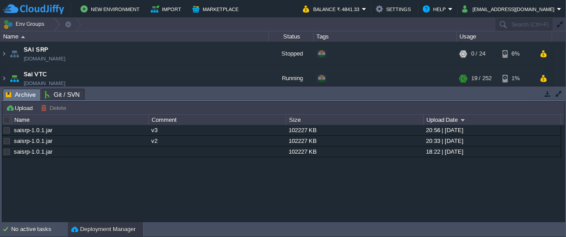 The width and height of the screenshot is (566, 237). What do you see at coordinates (36, 50) in the screenshot?
I see `a: SAI SRP` at bounding box center [36, 50].